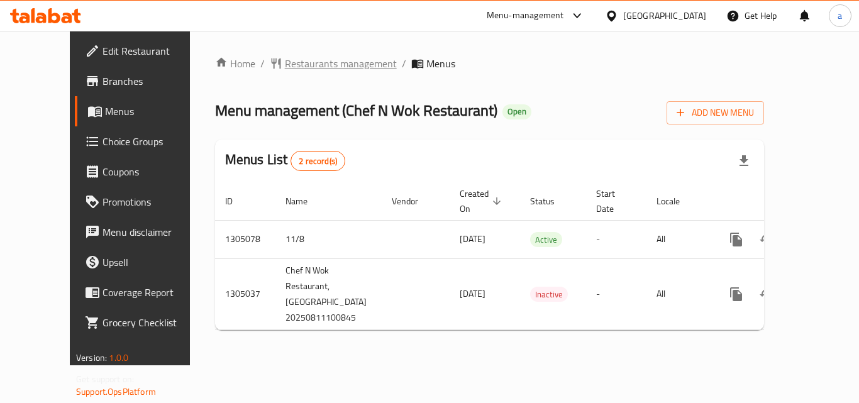 This screenshot has width=859, height=403. I want to click on a: Grocery Checklist, so click(144, 323).